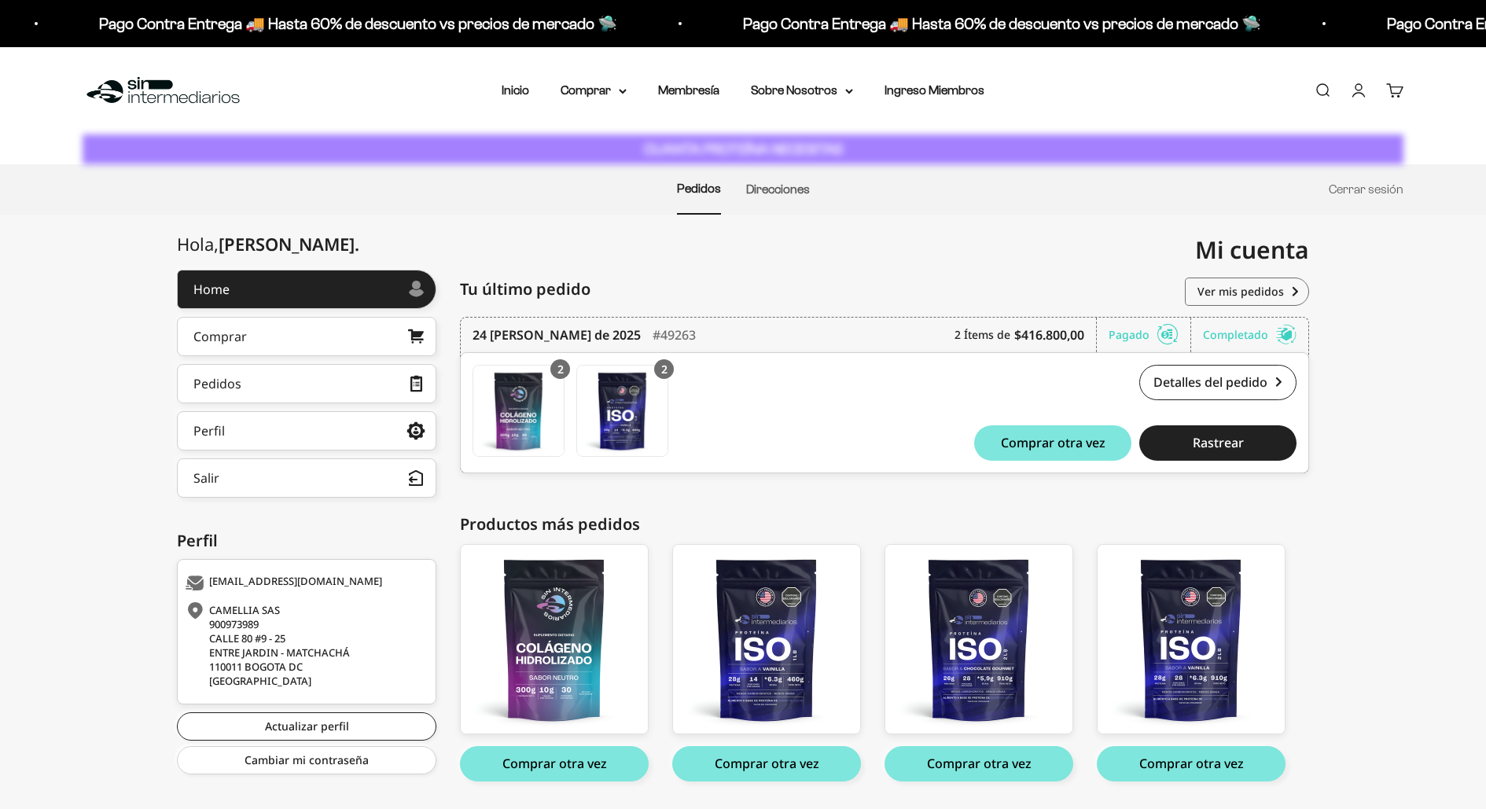  I want to click on div: Productos más pedidos, so click(884, 524).